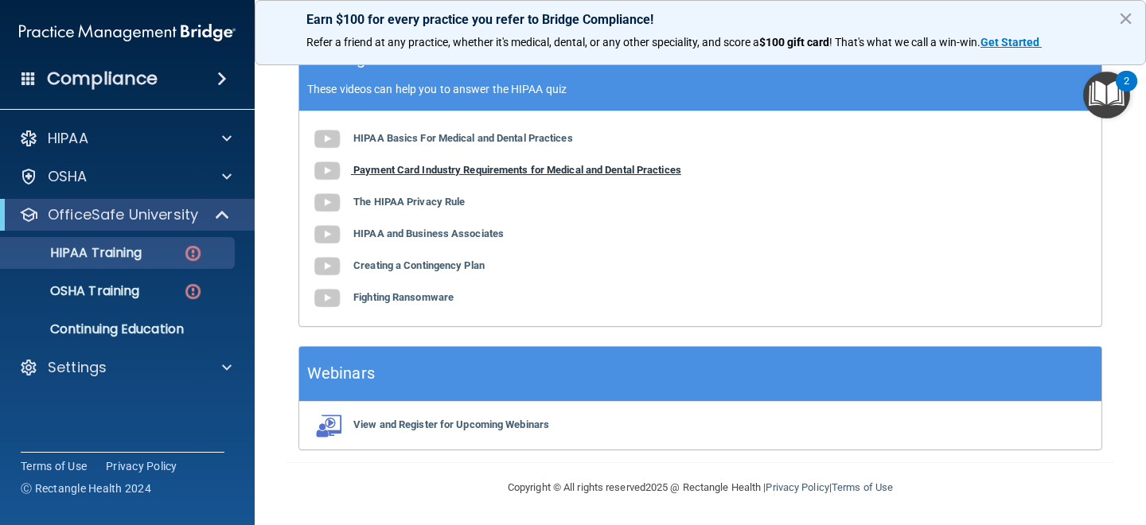  I want to click on b: HIPAA Basics For Medical and Dental Practices, so click(463, 138).